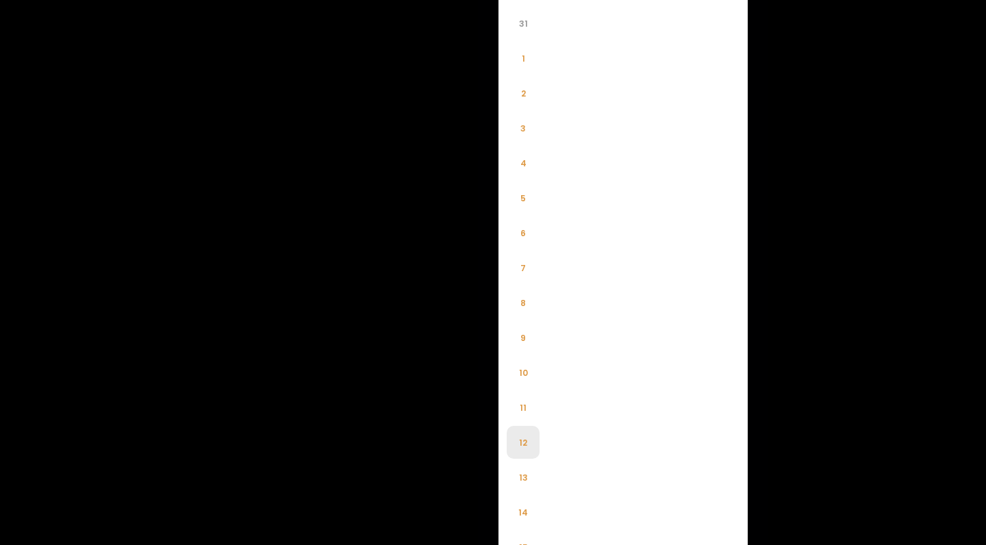  Describe the element at coordinates (523, 233) in the screenshot. I see `li: 6` at that location.